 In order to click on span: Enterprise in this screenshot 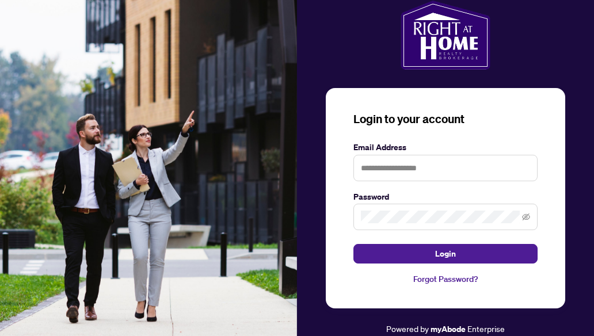, I will do `click(486, 329)`.